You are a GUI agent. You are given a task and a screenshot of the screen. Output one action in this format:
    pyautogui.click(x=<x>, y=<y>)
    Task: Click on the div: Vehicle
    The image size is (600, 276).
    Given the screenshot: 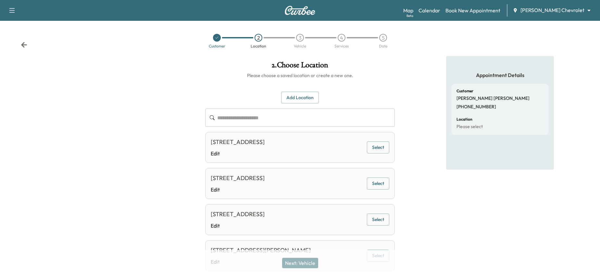 What is the action you would take?
    pyautogui.click(x=300, y=46)
    